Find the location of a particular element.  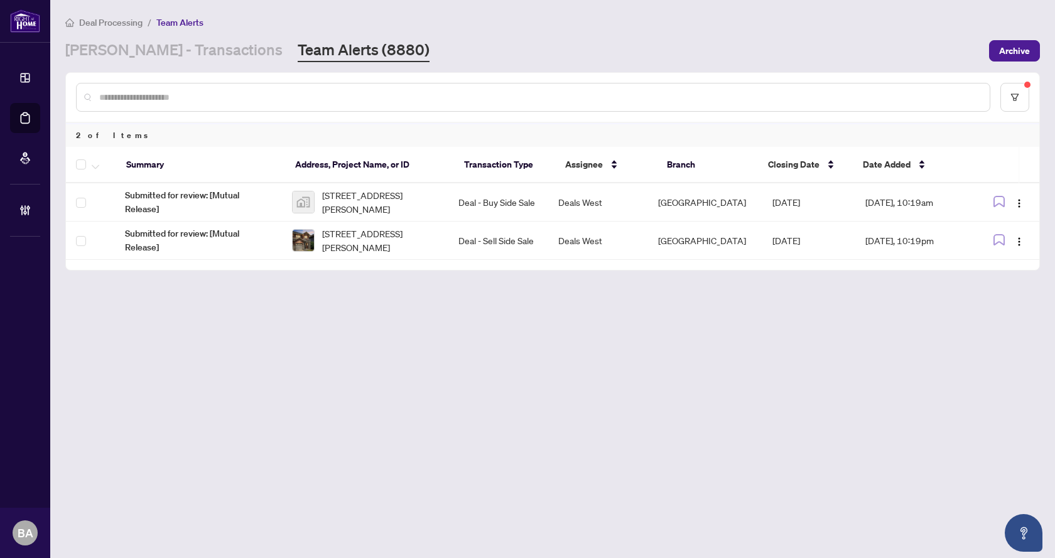

button: Archive is located at coordinates (1015, 51).